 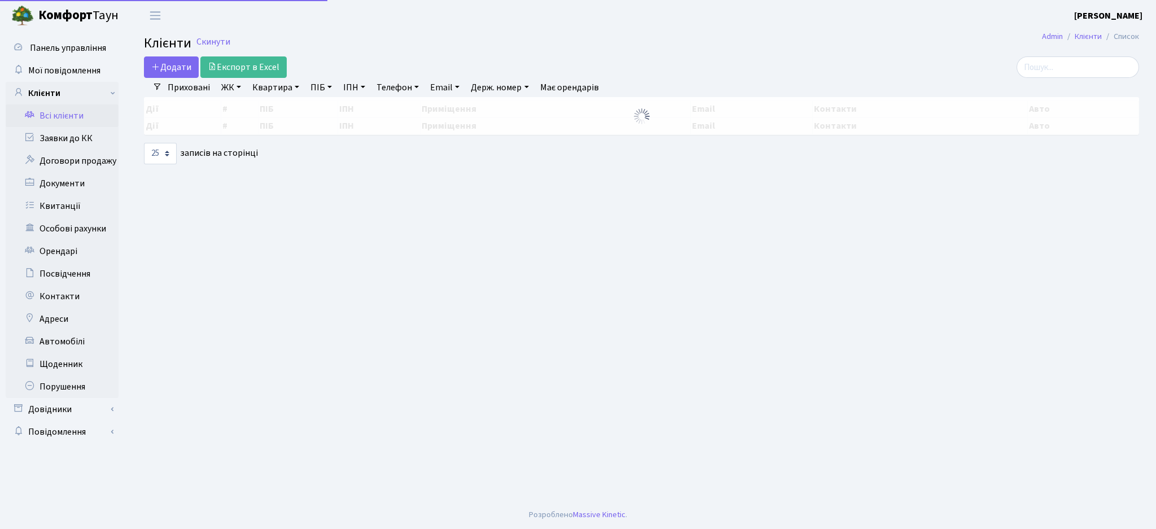 What do you see at coordinates (397, 87) in the screenshot?
I see `a: Телефон` at bounding box center [397, 87].